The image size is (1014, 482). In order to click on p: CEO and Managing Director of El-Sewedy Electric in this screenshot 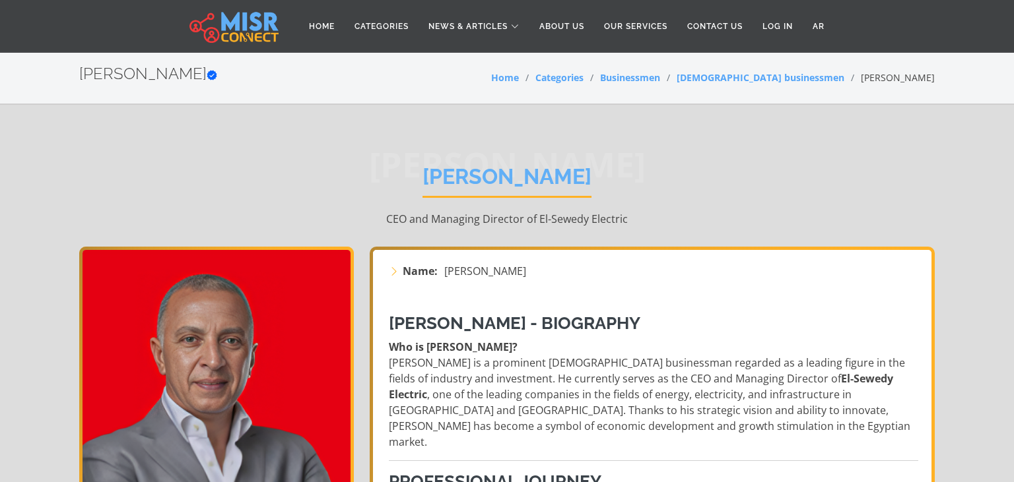, I will do `click(507, 219)`.